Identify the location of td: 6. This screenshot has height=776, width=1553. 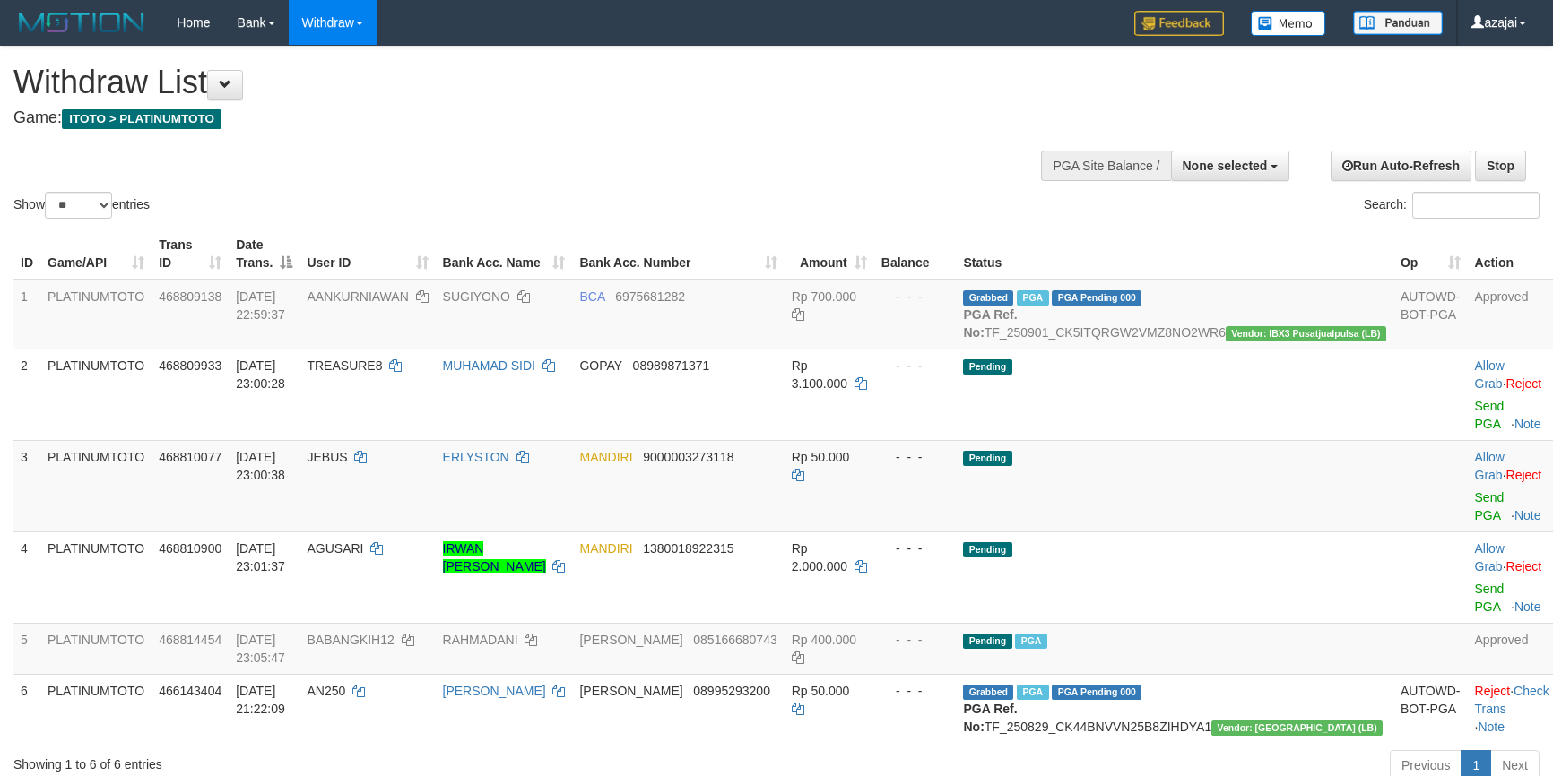
(27, 708).